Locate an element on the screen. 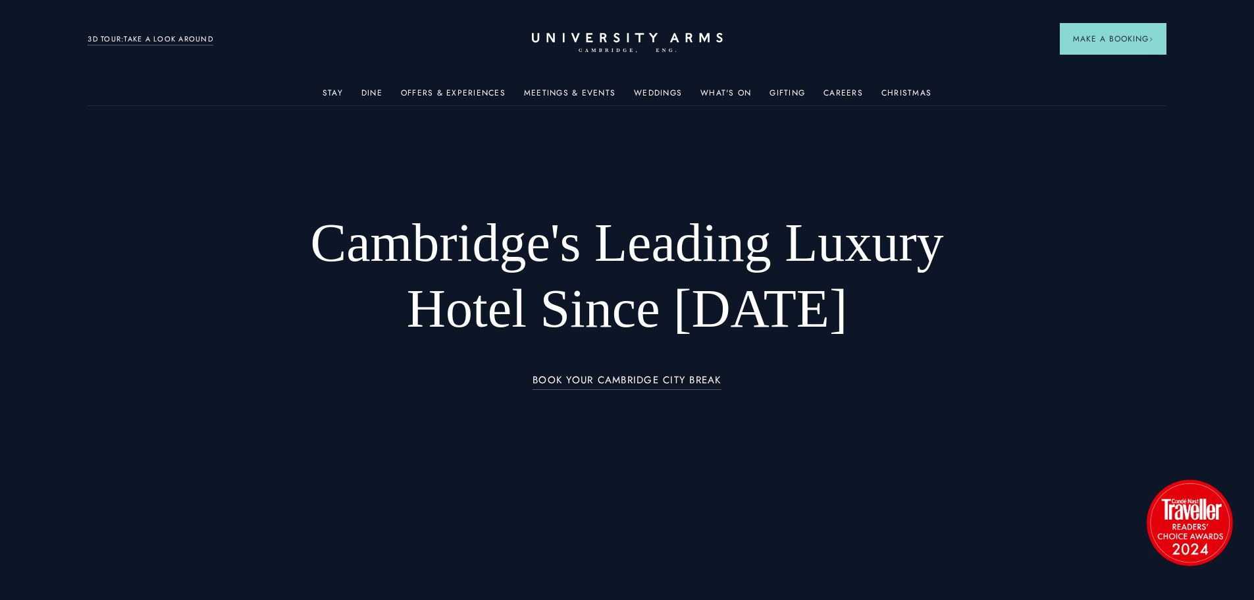  a: Gifting is located at coordinates (787, 97).